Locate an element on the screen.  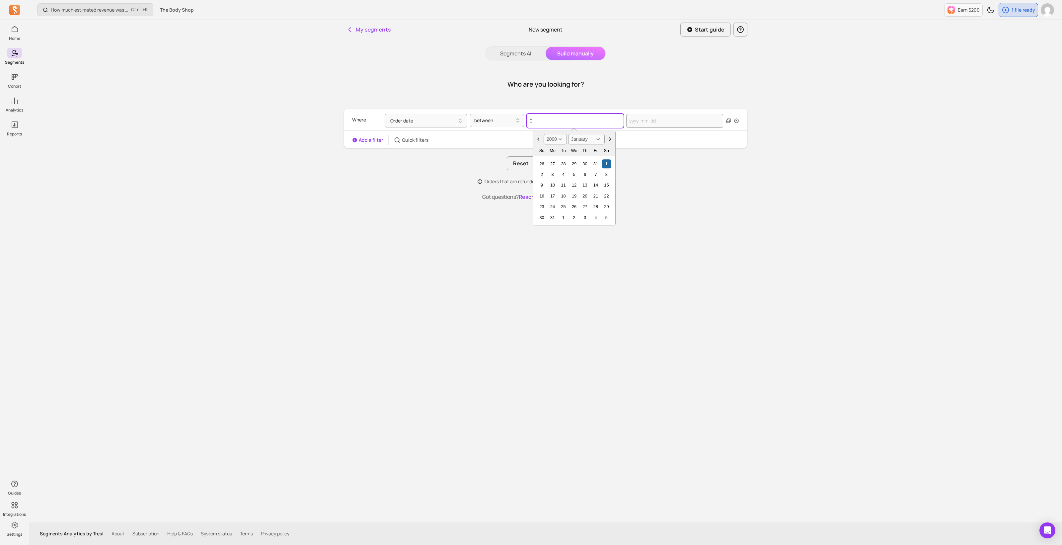
img: avatar is located at coordinates (1047, 10).